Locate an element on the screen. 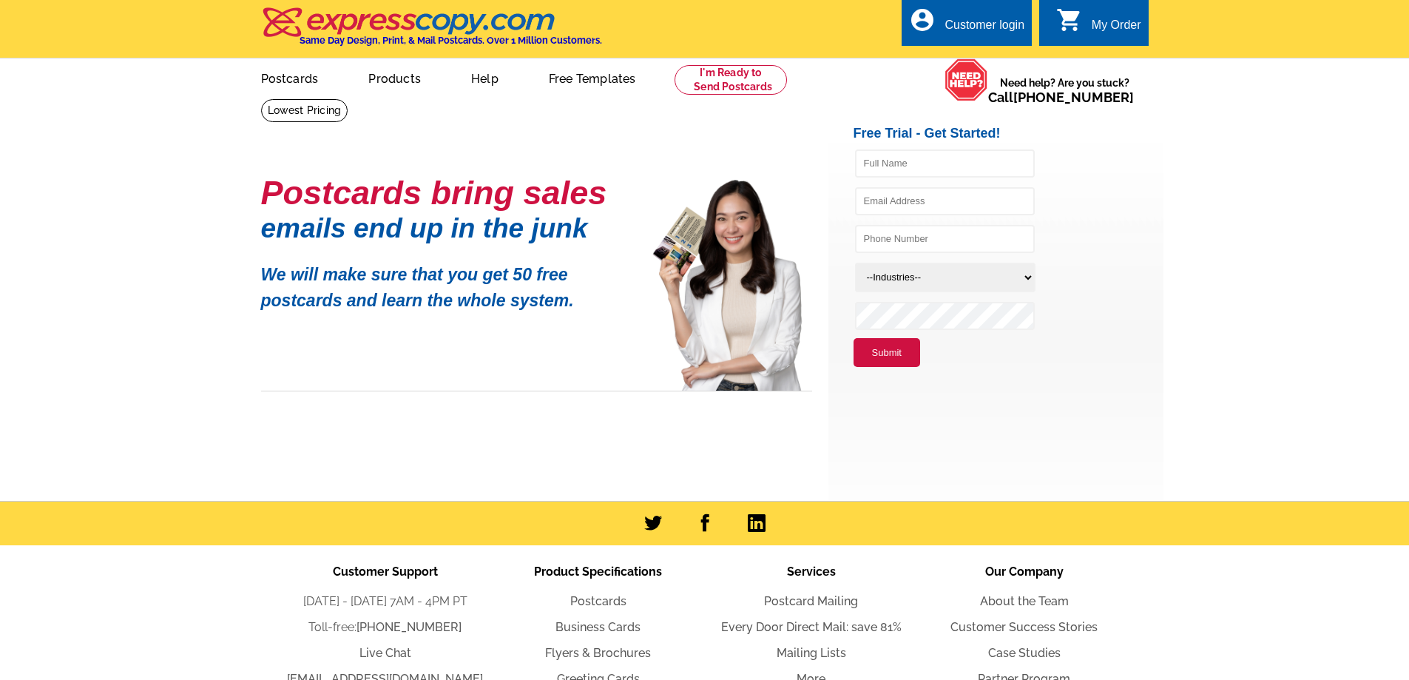  i: shopping_cart is located at coordinates (1069, 20).